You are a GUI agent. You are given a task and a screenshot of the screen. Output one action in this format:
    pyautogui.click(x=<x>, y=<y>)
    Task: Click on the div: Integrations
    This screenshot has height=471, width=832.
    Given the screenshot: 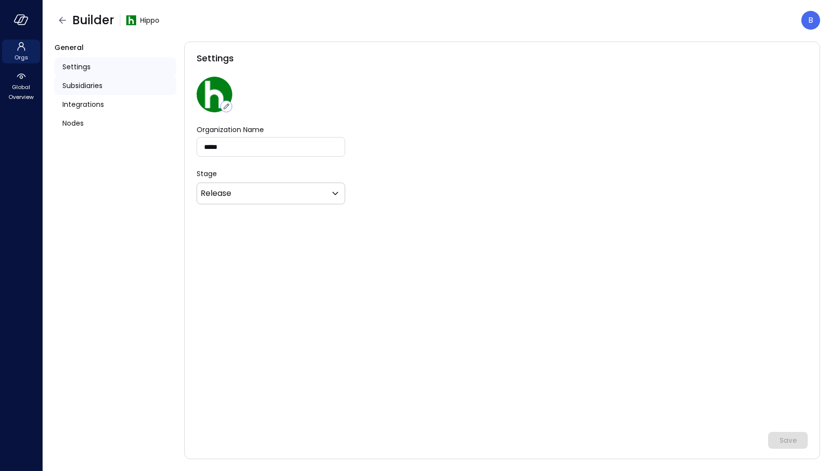 What is the action you would take?
    pyautogui.click(x=115, y=104)
    